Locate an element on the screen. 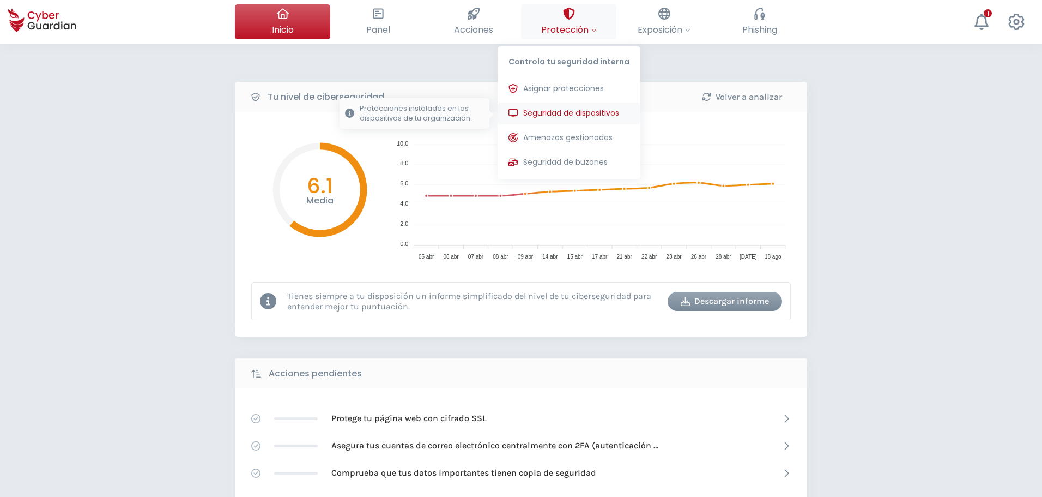 This screenshot has height=497, width=1042. button: Descargar informe is located at coordinates (725, 301).